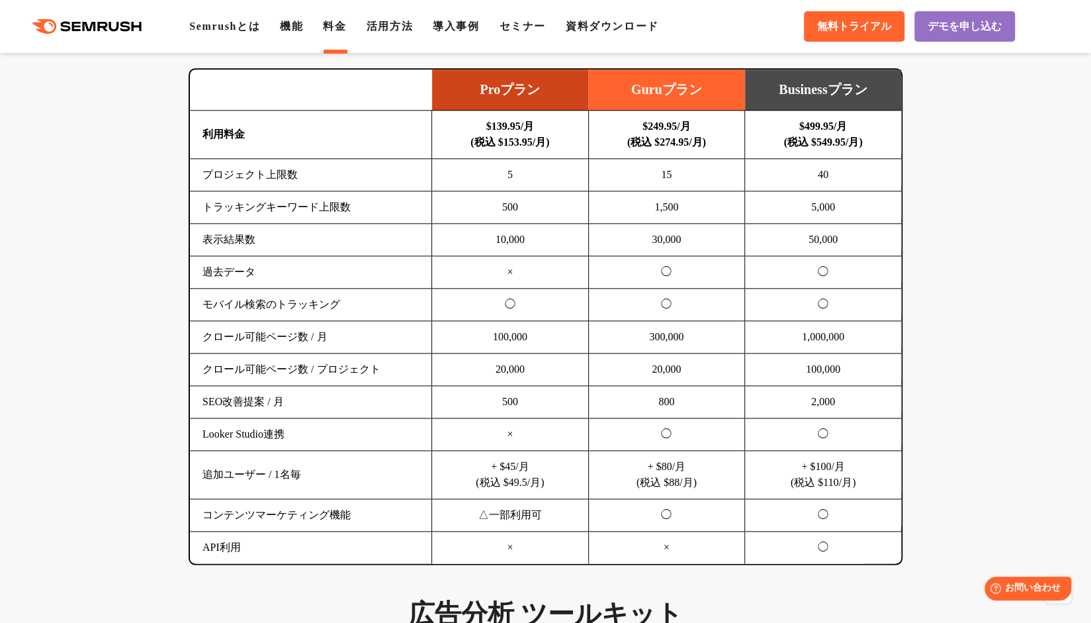 The image size is (1091, 623). What do you see at coordinates (823, 90) in the screenshot?
I see `td: Businessプラン` at bounding box center [823, 90].